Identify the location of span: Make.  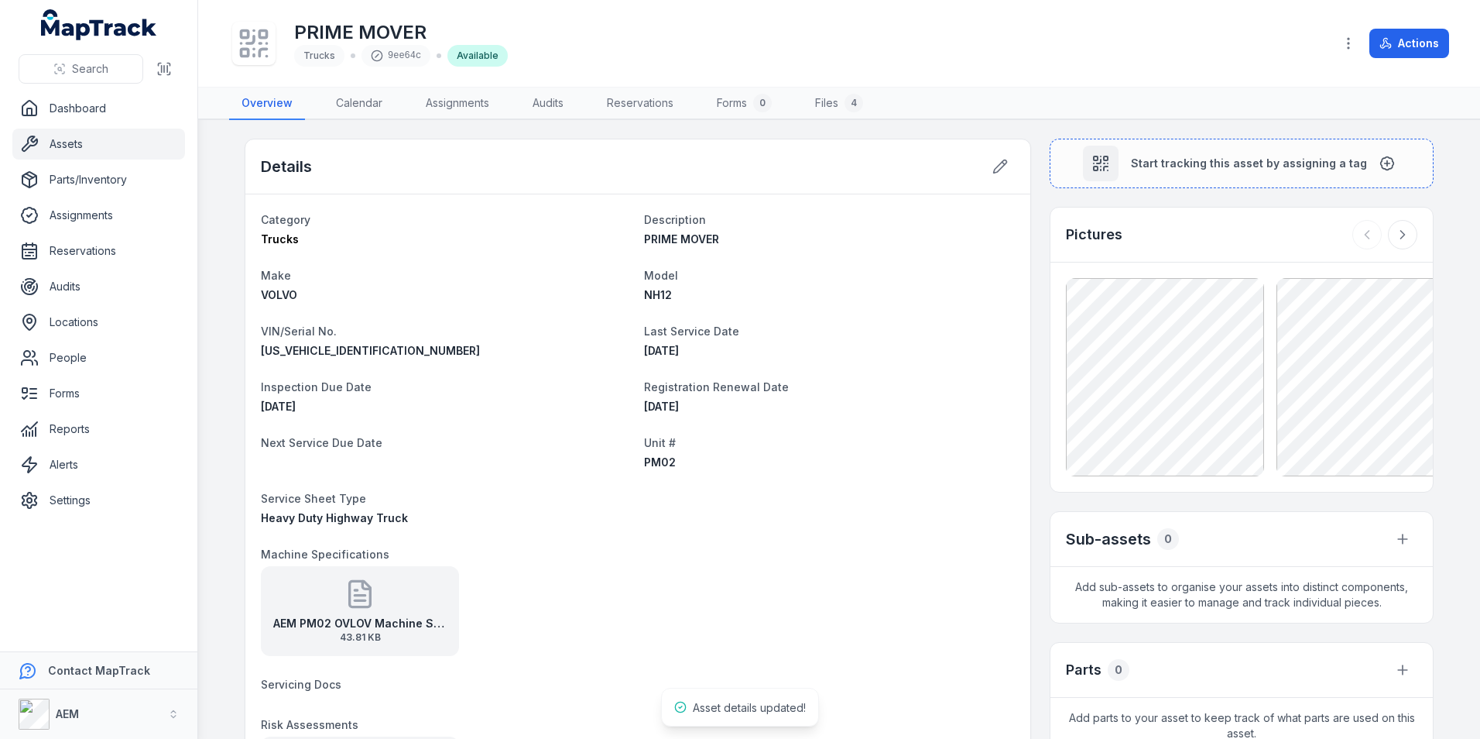
(276, 275).